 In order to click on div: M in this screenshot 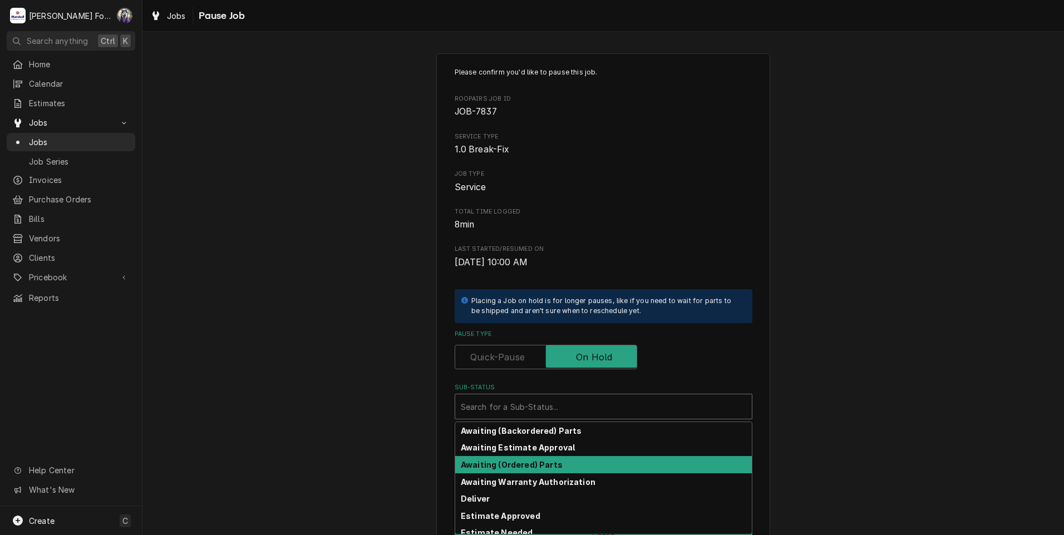, I will do `click(18, 16)`.